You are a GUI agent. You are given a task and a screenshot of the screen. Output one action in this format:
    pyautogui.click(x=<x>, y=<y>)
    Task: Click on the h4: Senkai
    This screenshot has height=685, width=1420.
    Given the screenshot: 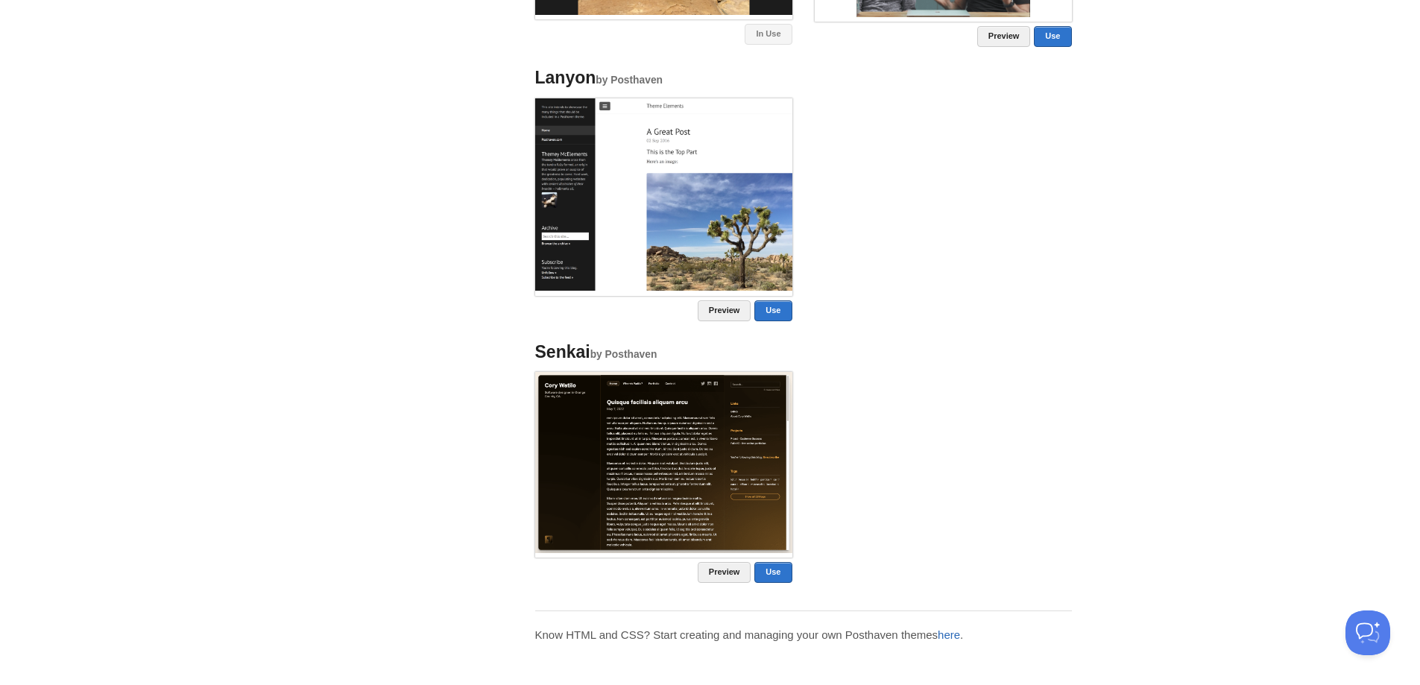 What is the action you would take?
    pyautogui.click(x=663, y=352)
    